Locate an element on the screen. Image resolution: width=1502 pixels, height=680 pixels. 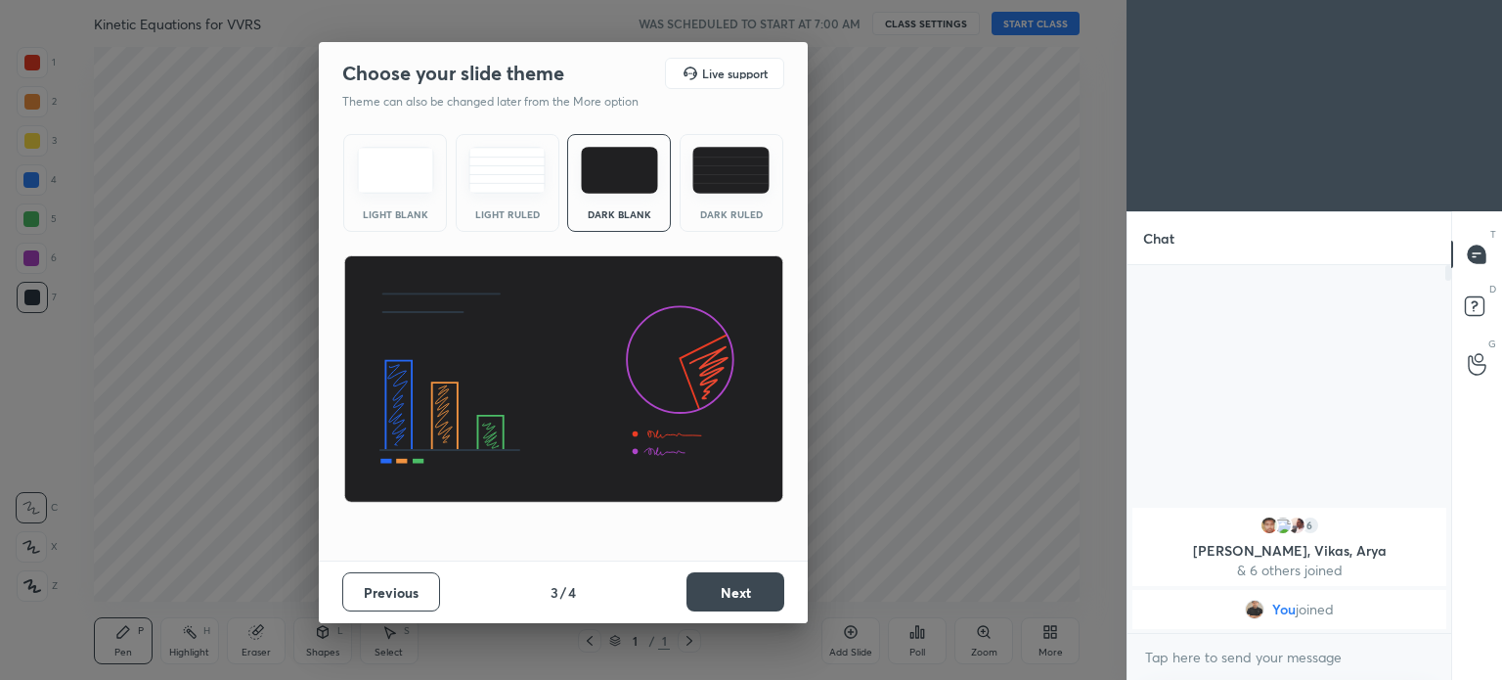
img: 3 is located at coordinates (1283, 525).